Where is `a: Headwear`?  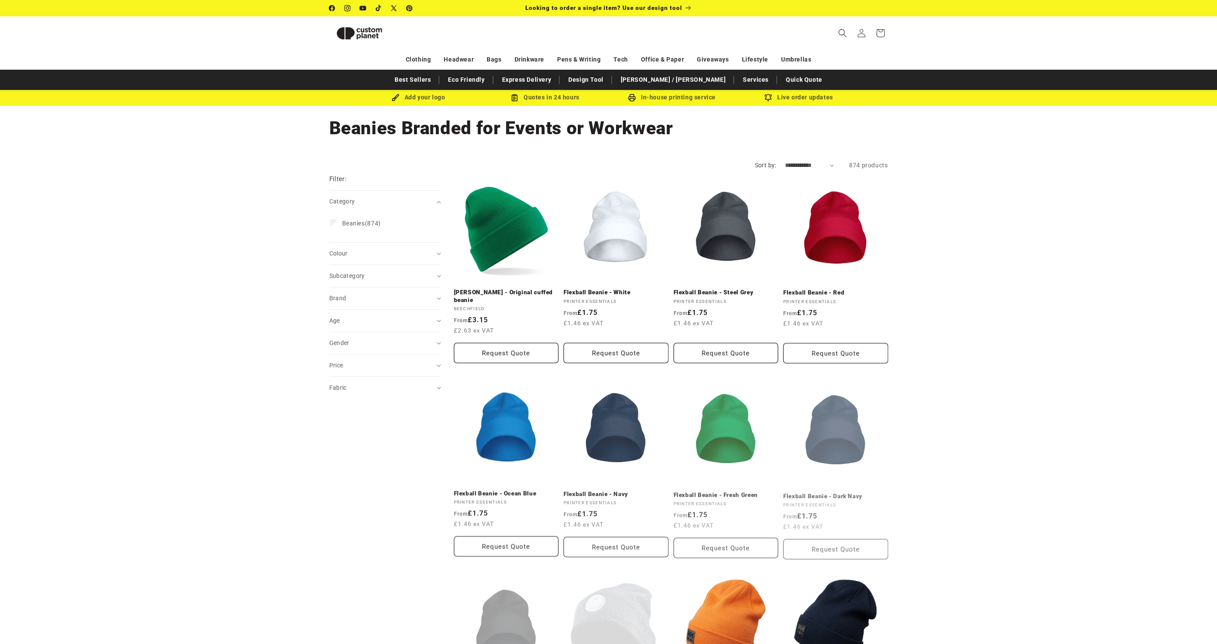 a: Headwear is located at coordinates (459, 59).